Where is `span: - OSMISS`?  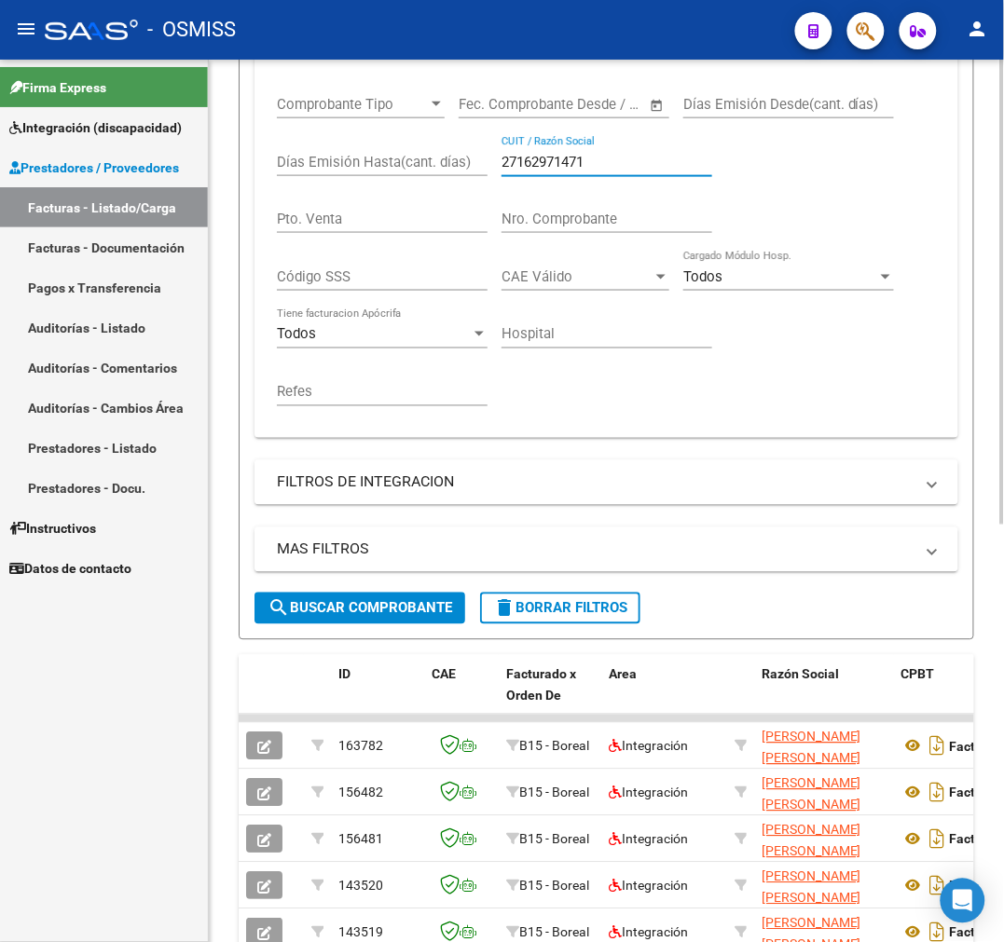
span: - OSMISS is located at coordinates (191, 30).